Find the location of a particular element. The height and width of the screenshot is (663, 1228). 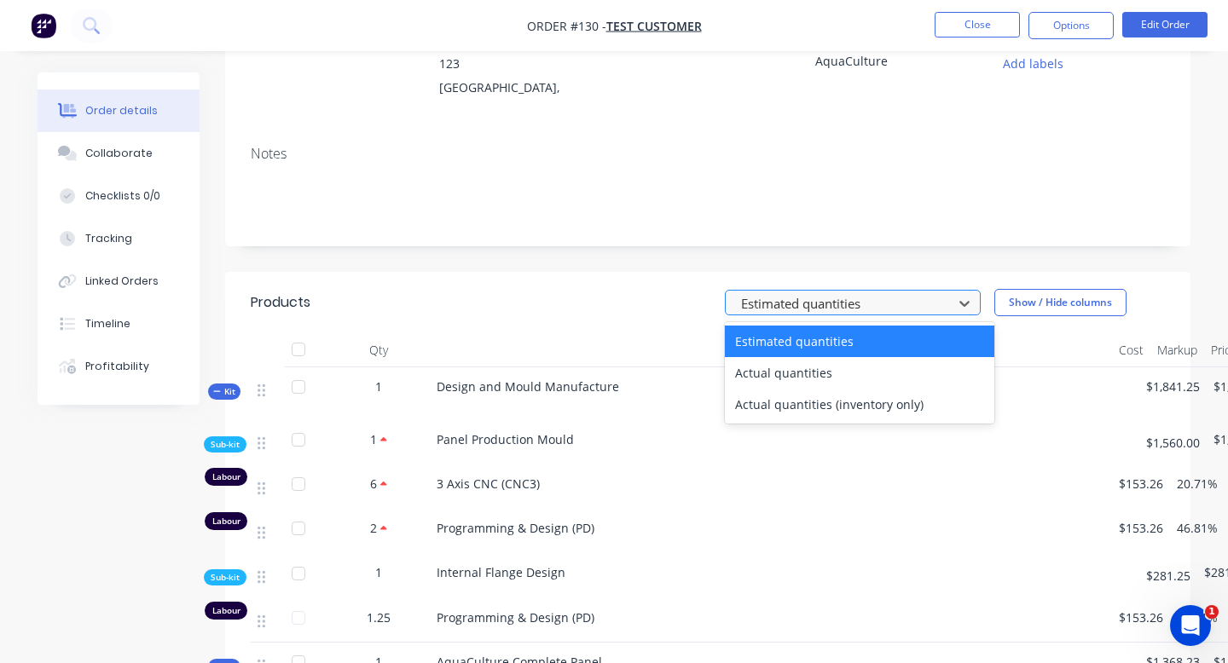

div: Markup is located at coordinates (1177, 350).